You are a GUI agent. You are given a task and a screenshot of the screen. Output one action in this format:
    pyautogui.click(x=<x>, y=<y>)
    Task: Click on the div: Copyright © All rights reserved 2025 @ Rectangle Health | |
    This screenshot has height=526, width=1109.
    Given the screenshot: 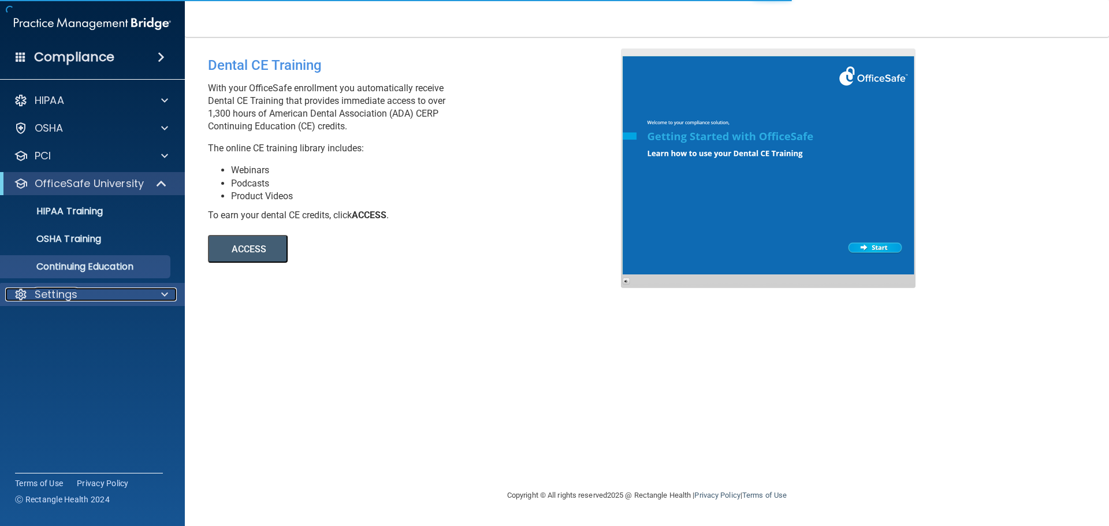 What is the action you would take?
    pyautogui.click(x=647, y=495)
    